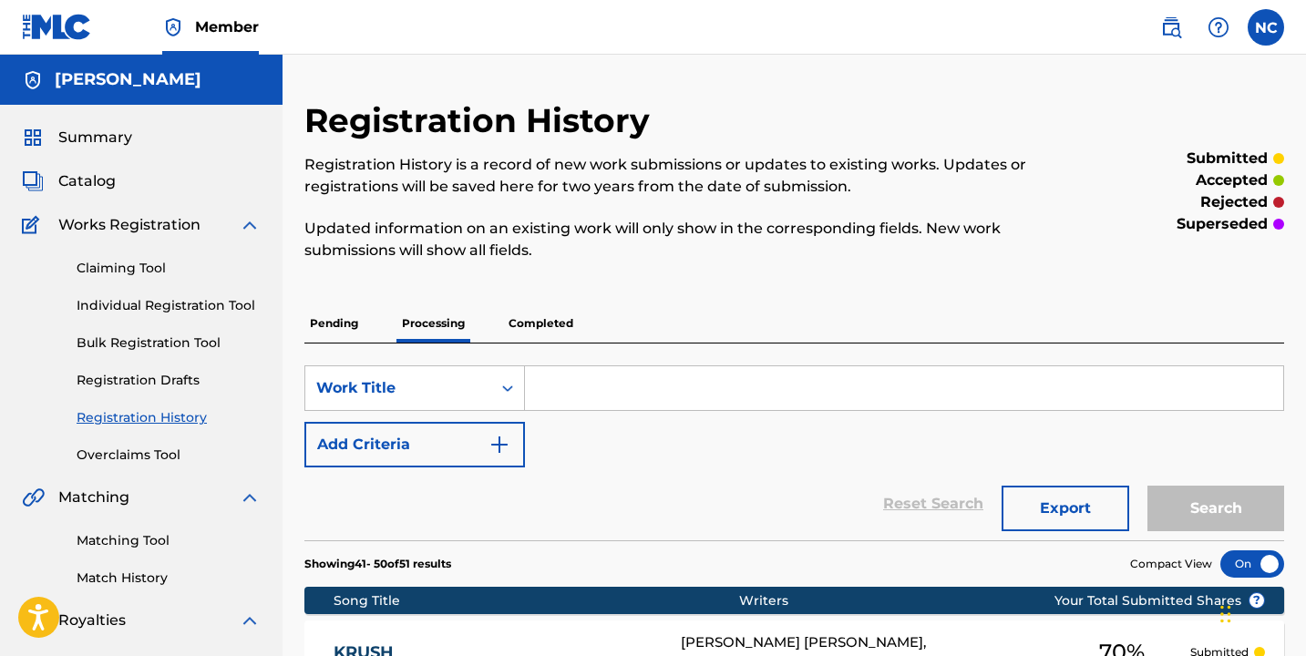 The width and height of the screenshot is (1306, 656). I want to click on a: Overclaims Tool, so click(169, 455).